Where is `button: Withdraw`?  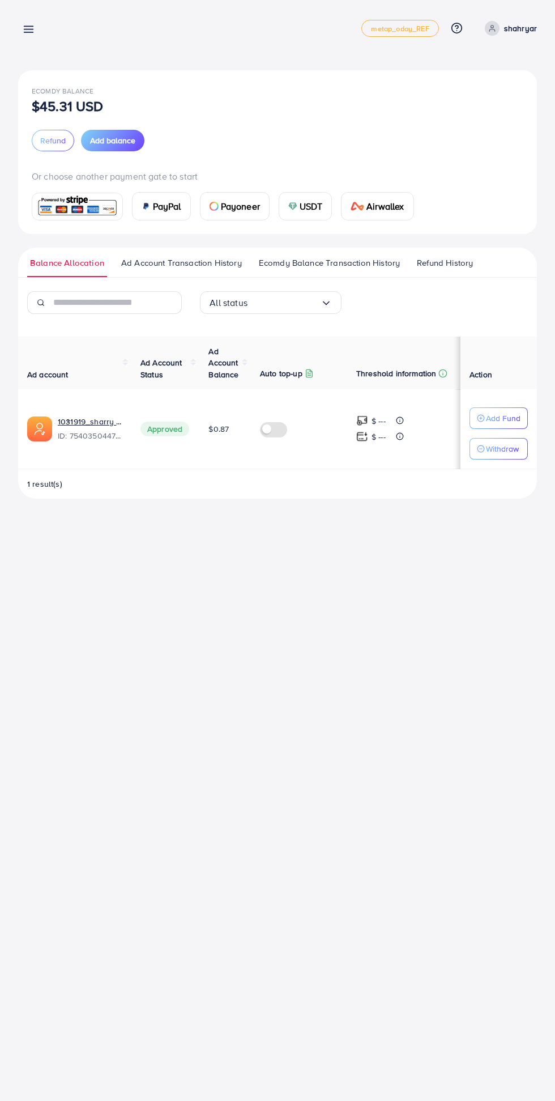 button: Withdraw is located at coordinates (499, 449).